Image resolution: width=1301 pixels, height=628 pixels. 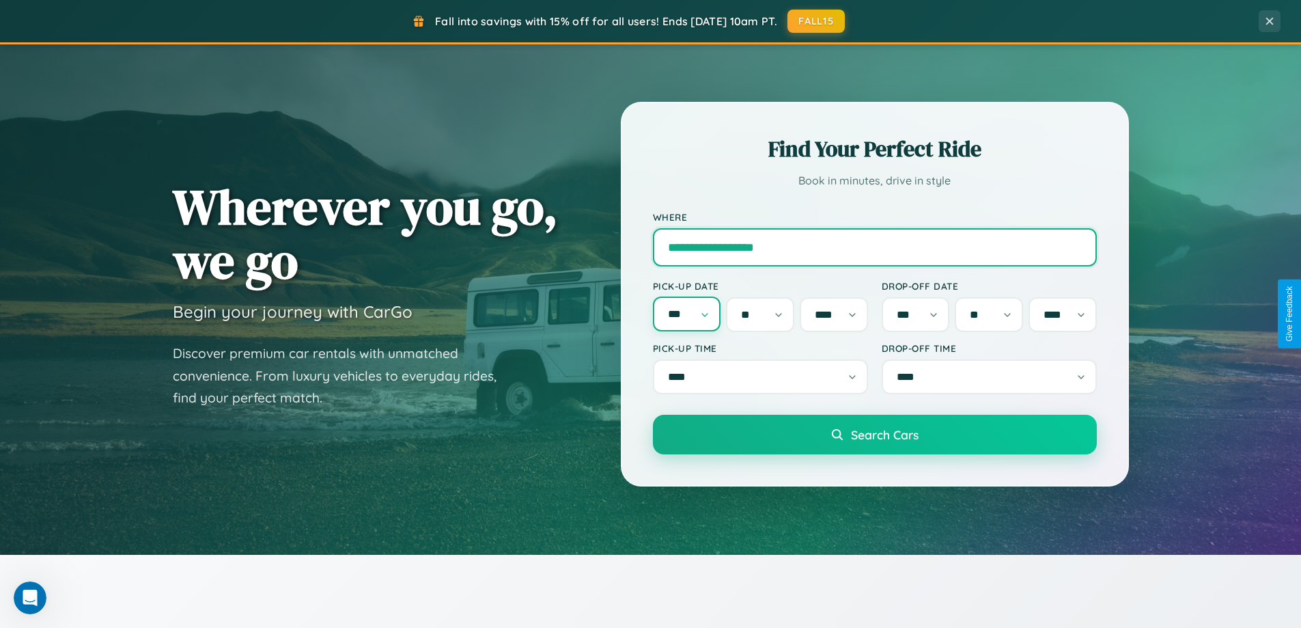 What do you see at coordinates (344, 376) in the screenshot?
I see `p: Discover premium car rentals with unmatched convenience. From luxury vehicles to everyday rides, ...` at bounding box center [344, 376].